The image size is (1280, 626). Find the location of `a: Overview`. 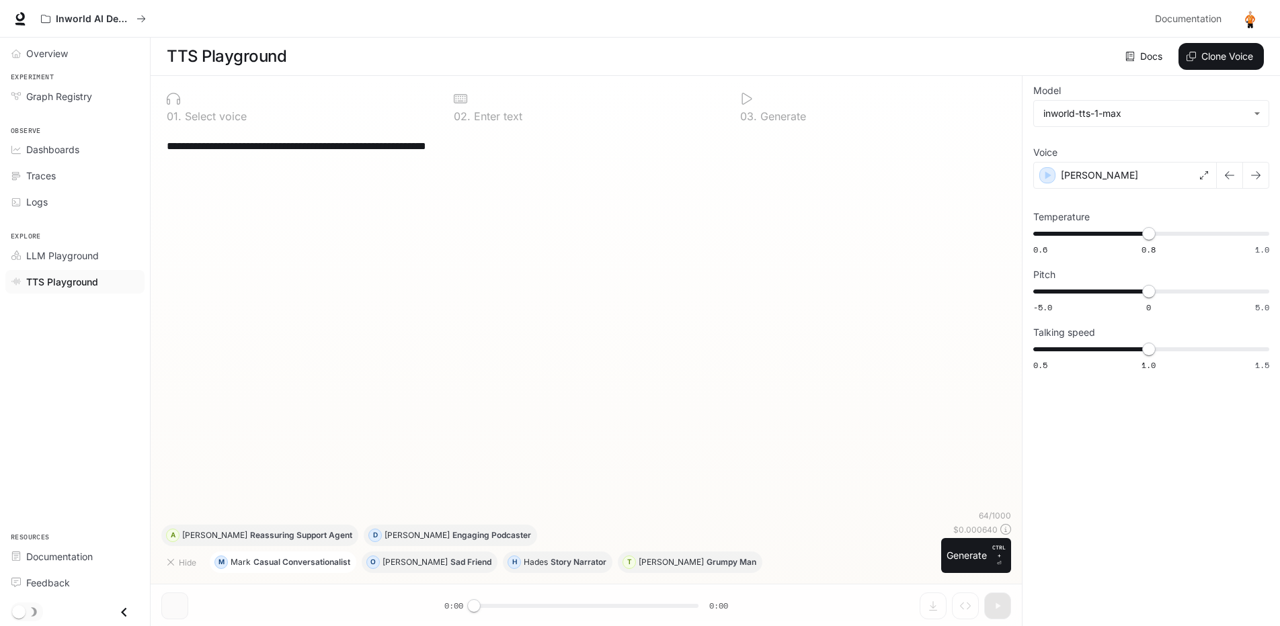

a: Overview is located at coordinates (75, 53).